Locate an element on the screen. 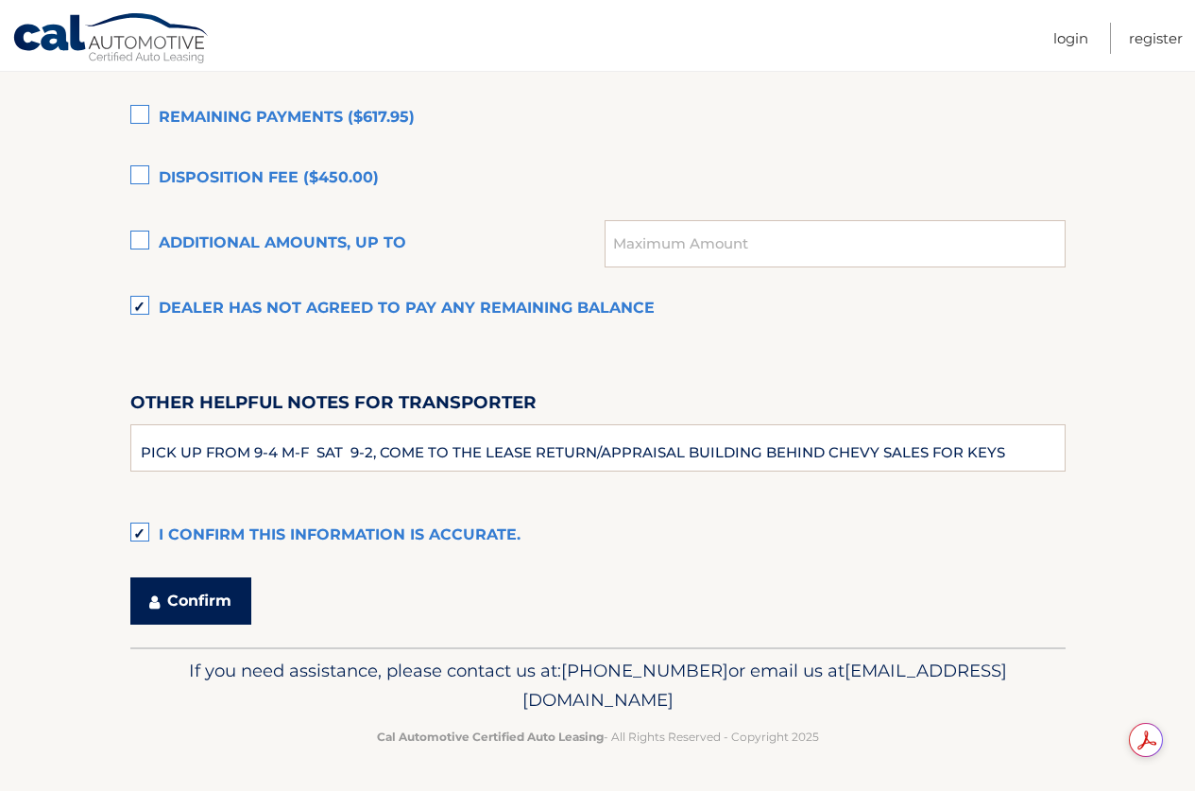 The image size is (1195, 791). a: Register is located at coordinates (1156, 38).